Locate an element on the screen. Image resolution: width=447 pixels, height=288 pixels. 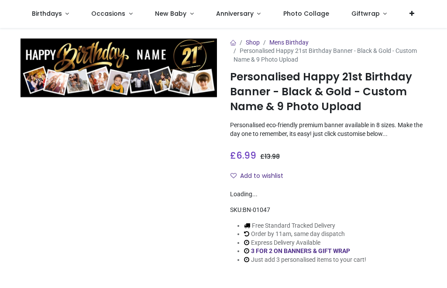
span: Occasions is located at coordinates (108, 14).